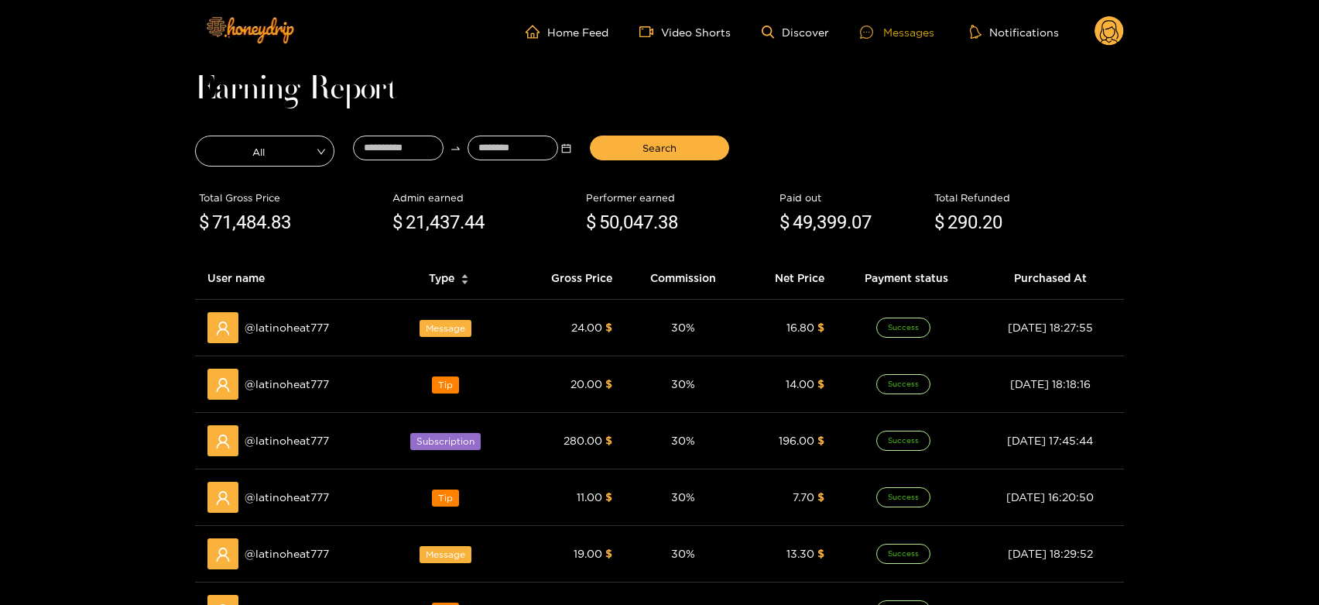  I want to click on div: Paid out, so click(853, 197).